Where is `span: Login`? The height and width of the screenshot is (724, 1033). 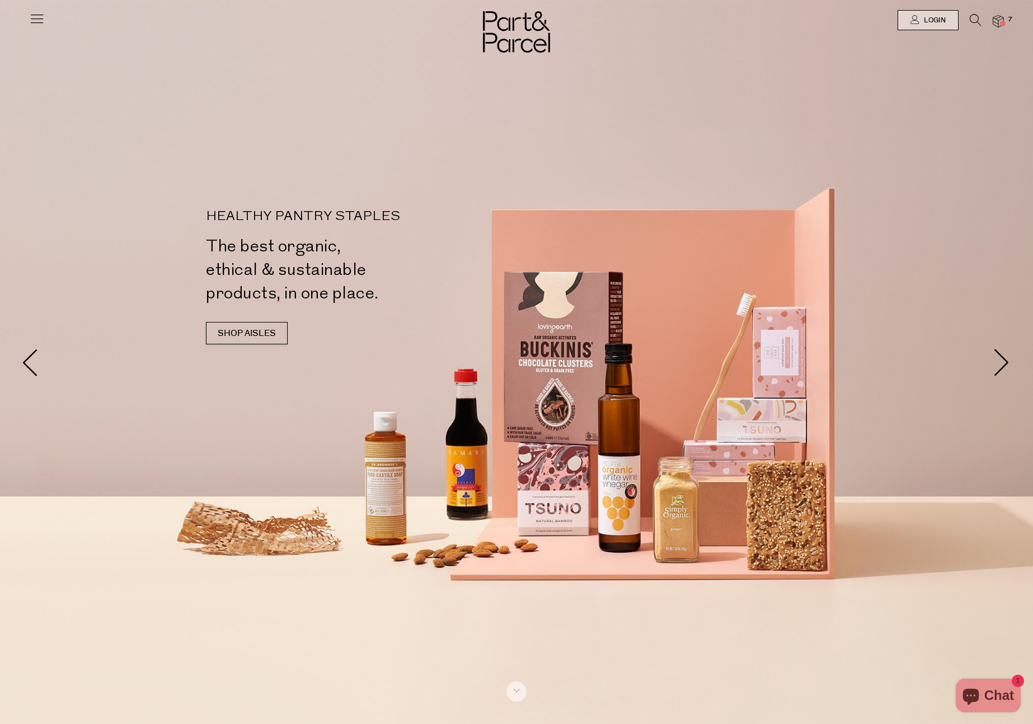 span: Login is located at coordinates (933, 20).